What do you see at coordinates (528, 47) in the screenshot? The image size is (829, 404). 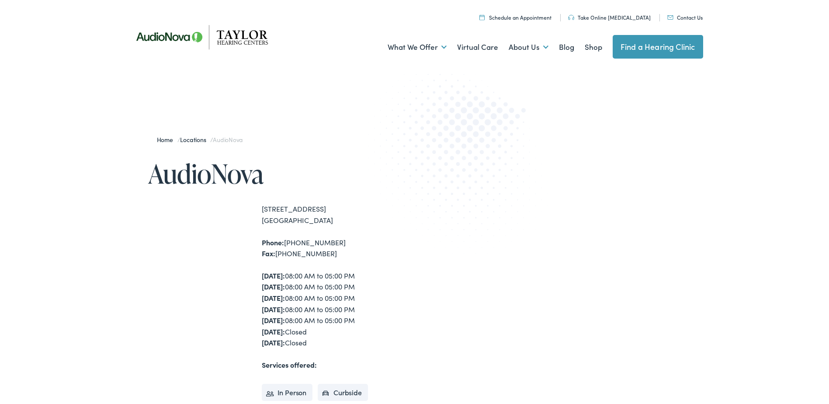 I see `a: About Us` at bounding box center [528, 47].